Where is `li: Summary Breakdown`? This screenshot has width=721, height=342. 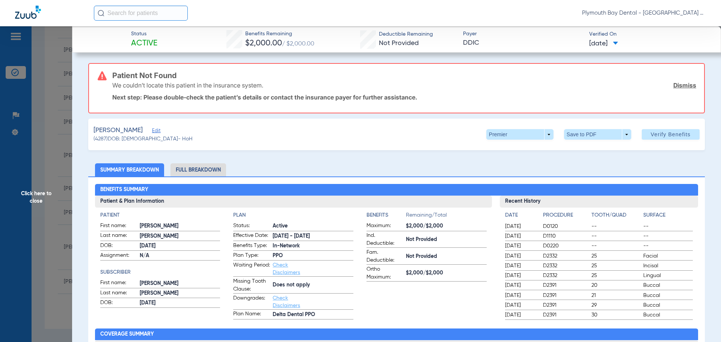 li: Summary Breakdown is located at coordinates (130, 170).